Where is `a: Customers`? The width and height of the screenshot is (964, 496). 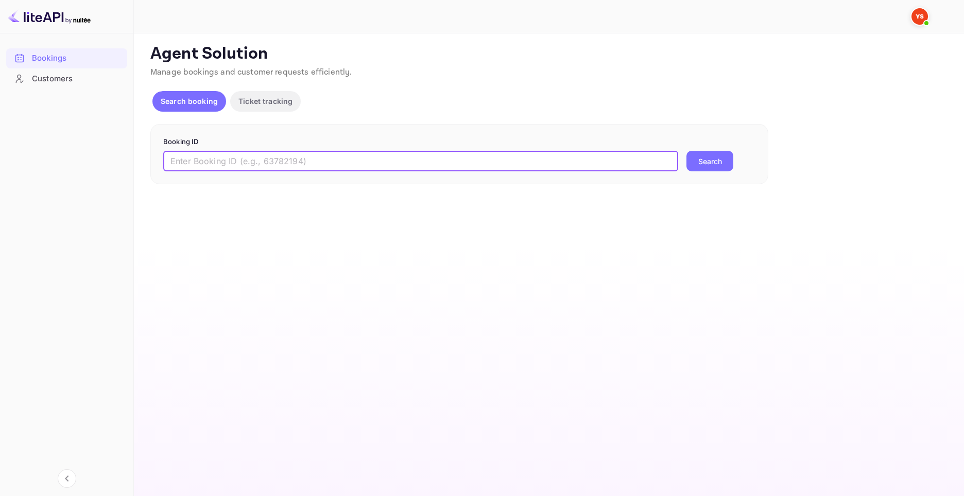
a: Customers is located at coordinates (66, 78).